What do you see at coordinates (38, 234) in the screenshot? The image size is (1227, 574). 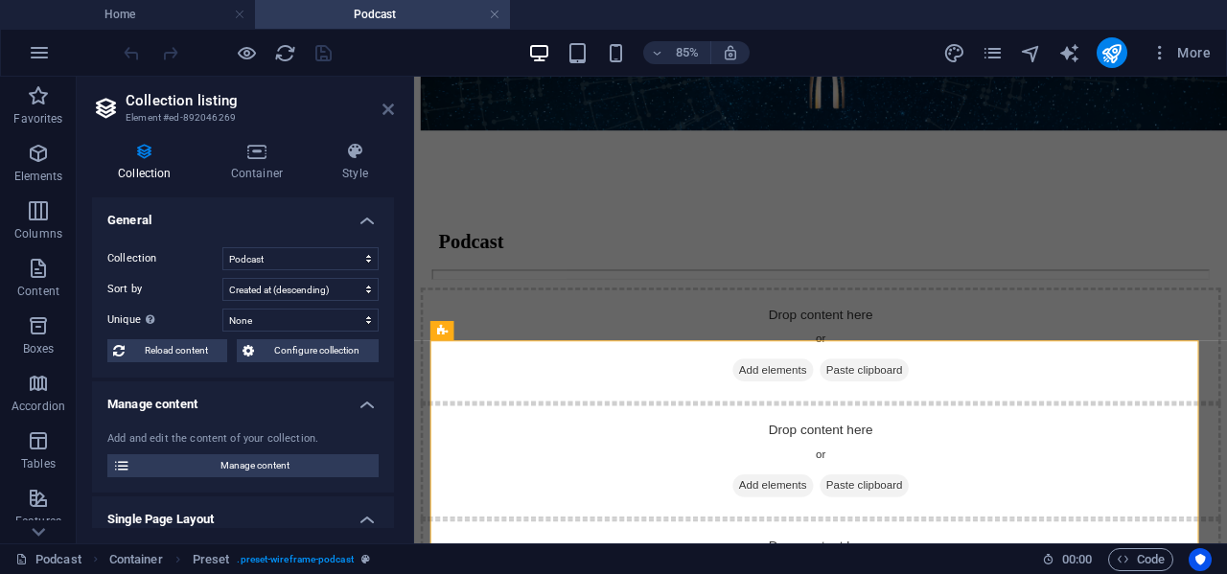 I see `p: Columns` at bounding box center [38, 234].